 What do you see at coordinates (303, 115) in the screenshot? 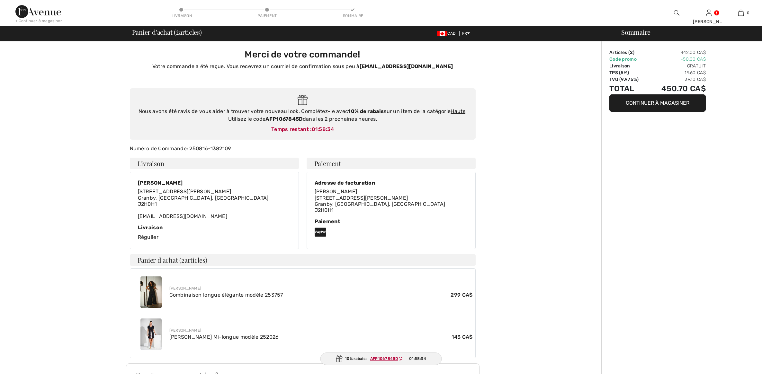
I see `div: Nous avons été ravis de vous aider à trouver votre nouveau look. Complétez-le avec sur un item de...` at bounding box center [303, 115].